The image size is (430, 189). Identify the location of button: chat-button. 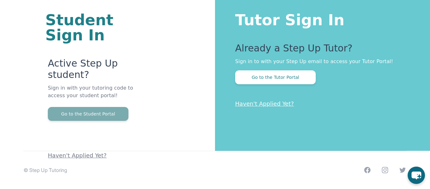
(417, 175).